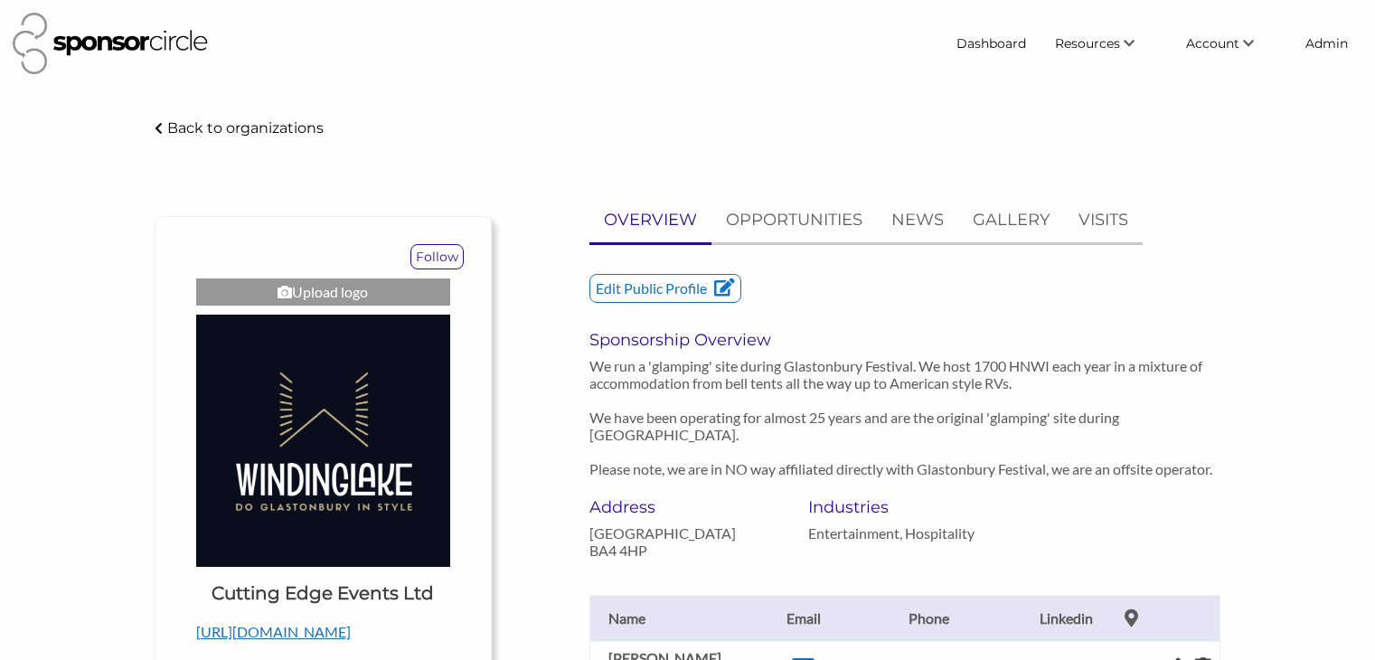 The width and height of the screenshot is (1375, 660). What do you see at coordinates (650, 220) in the screenshot?
I see `p: OVERVIEW` at bounding box center [650, 220].